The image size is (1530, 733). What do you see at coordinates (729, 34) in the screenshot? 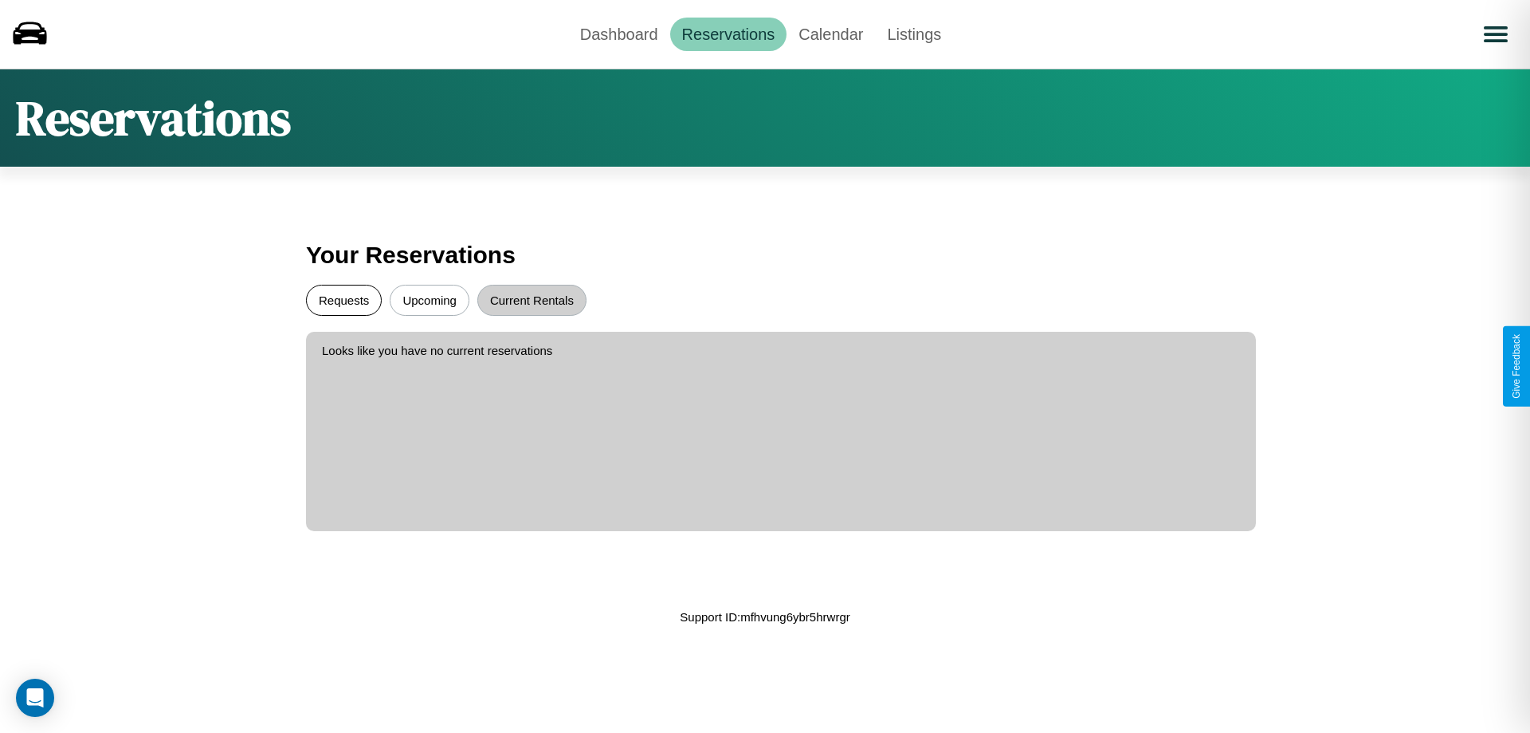
I see `a: Reservations` at bounding box center [729, 34].